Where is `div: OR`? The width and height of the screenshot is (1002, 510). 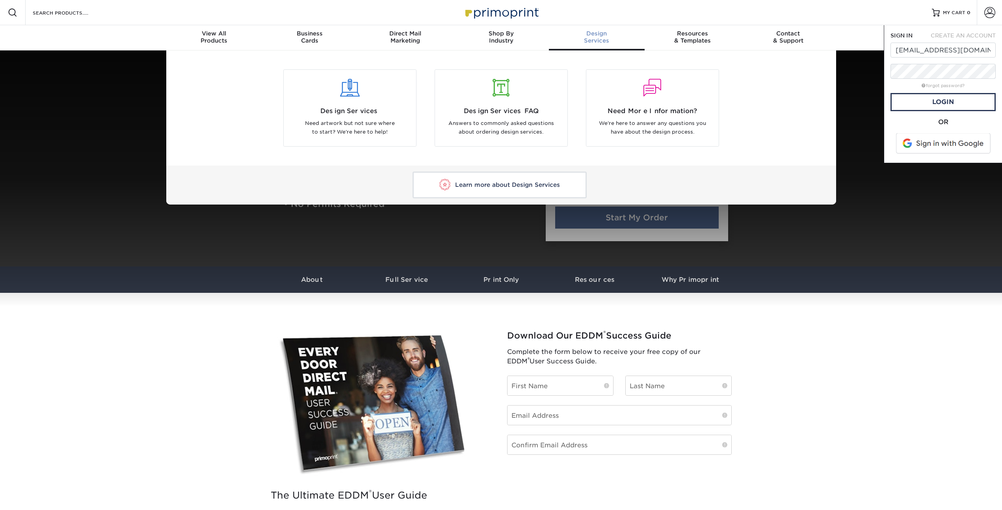
div: OR is located at coordinates (943, 122).